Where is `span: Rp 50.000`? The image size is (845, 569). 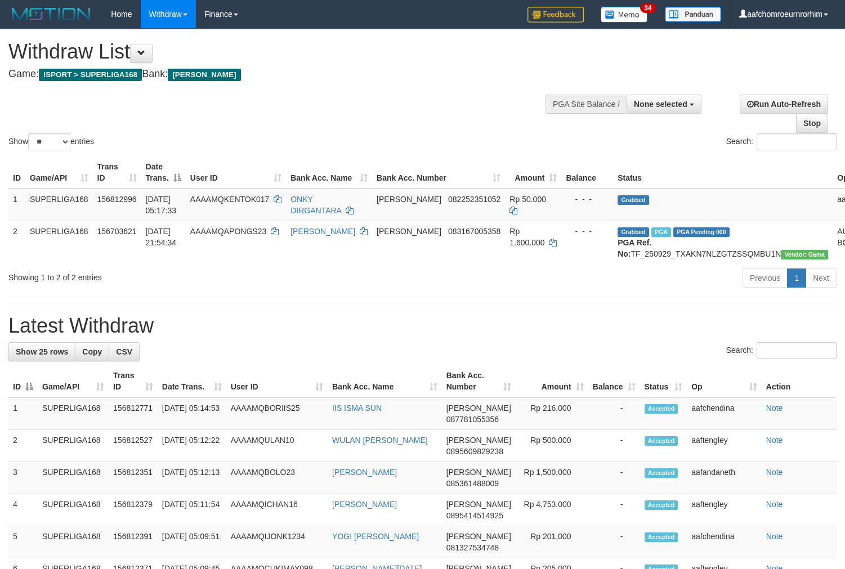
span: Rp 50.000 is located at coordinates (527, 199).